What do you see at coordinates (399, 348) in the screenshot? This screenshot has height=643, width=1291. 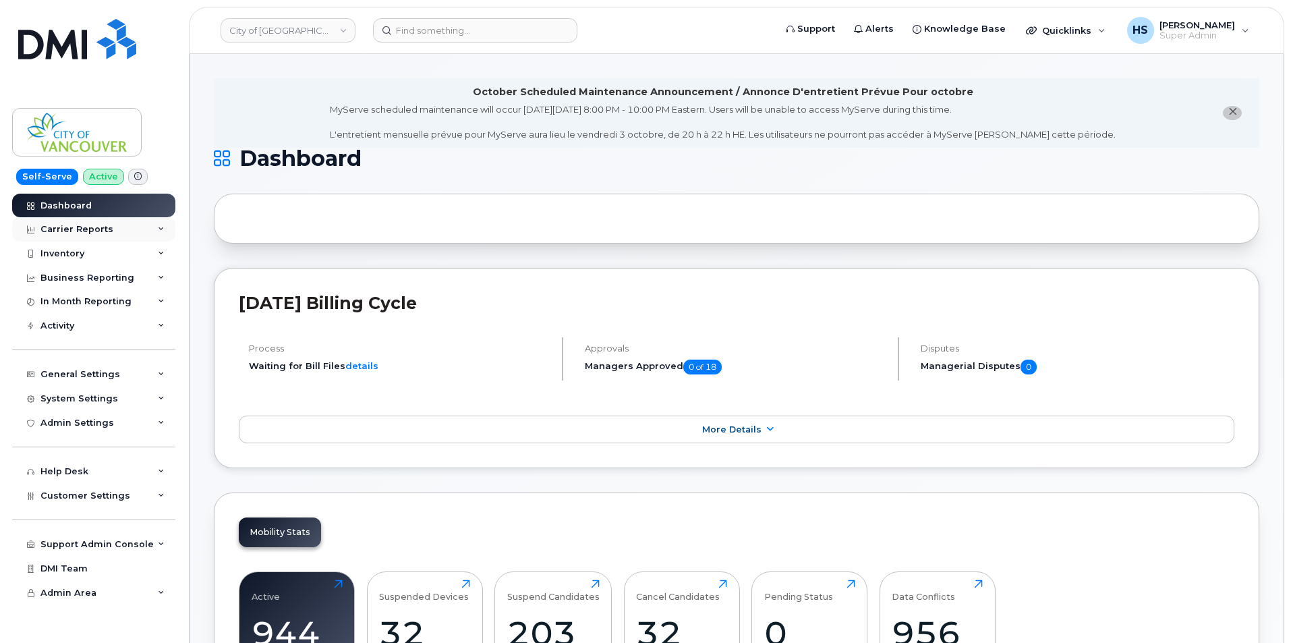 I see `h4: Process` at bounding box center [399, 348].